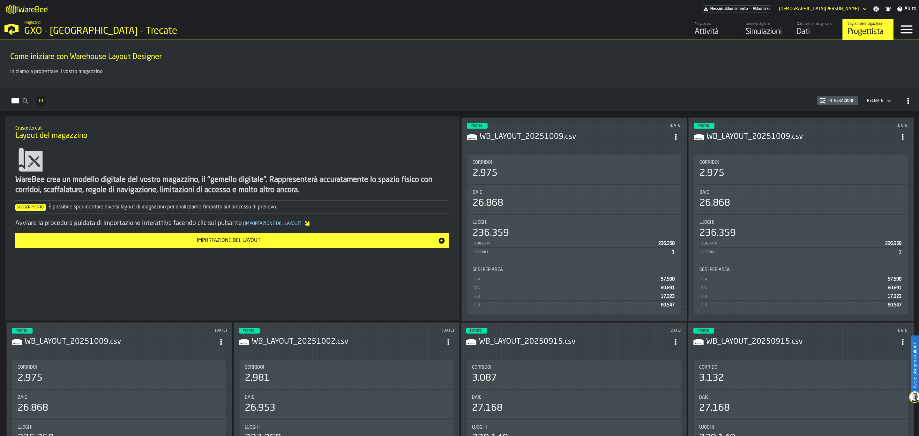  I want to click on button: button-Importazione del layout, so click(232, 241).